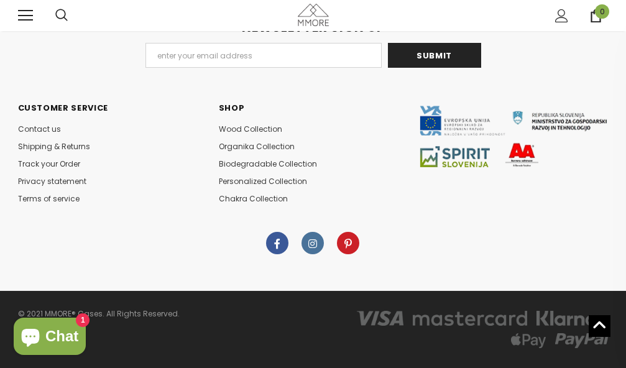  Describe the element at coordinates (268, 164) in the screenshot. I see `a: Biodegradable Collection` at that location.